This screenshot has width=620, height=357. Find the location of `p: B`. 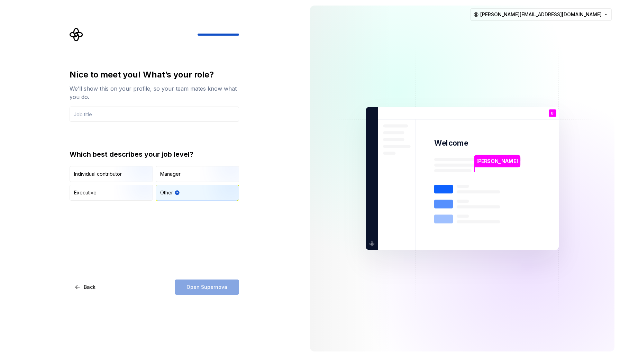

p: B is located at coordinates (552, 113).